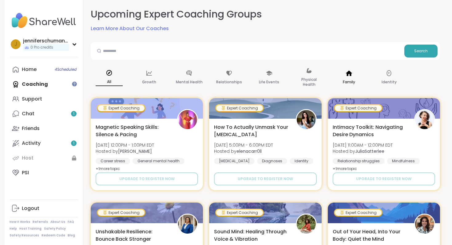  Describe the element at coordinates (133, 235) in the screenshot. I see `span: Unshakable Resilience: Bounce Back Stronger` at that location.